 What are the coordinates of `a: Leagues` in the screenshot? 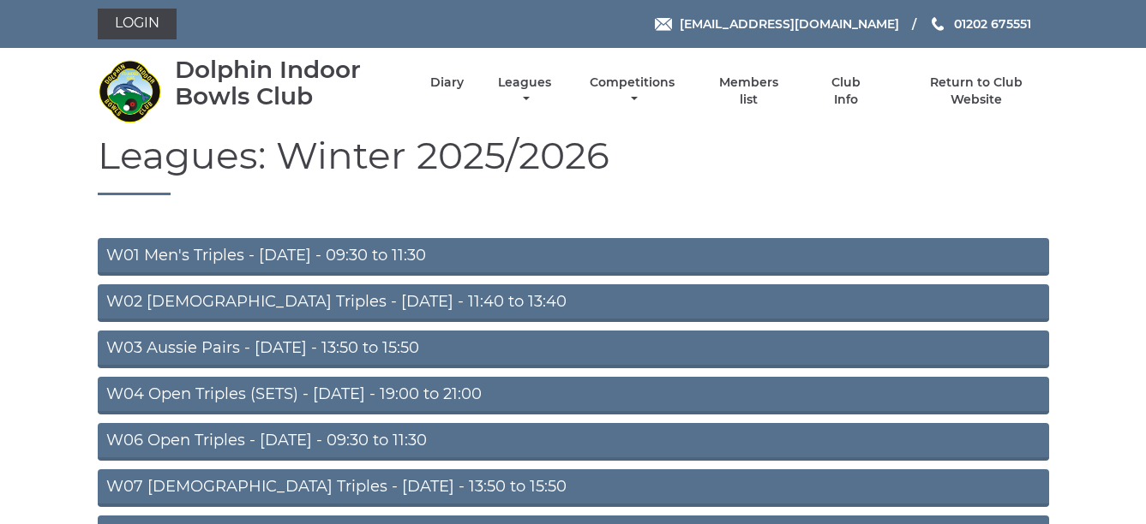 It's located at (524, 91).